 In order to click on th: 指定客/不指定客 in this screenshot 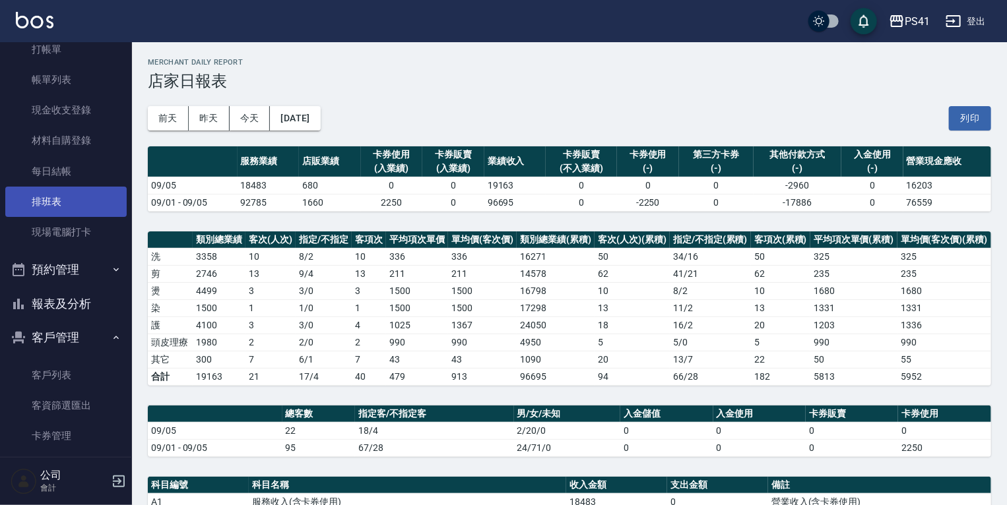, I will do `click(434, 414)`.